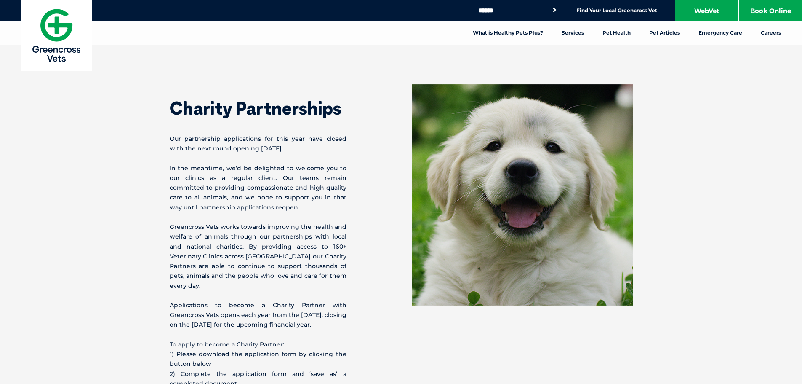 This screenshot has width=802, height=384. I want to click on a: Services, so click(573, 33).